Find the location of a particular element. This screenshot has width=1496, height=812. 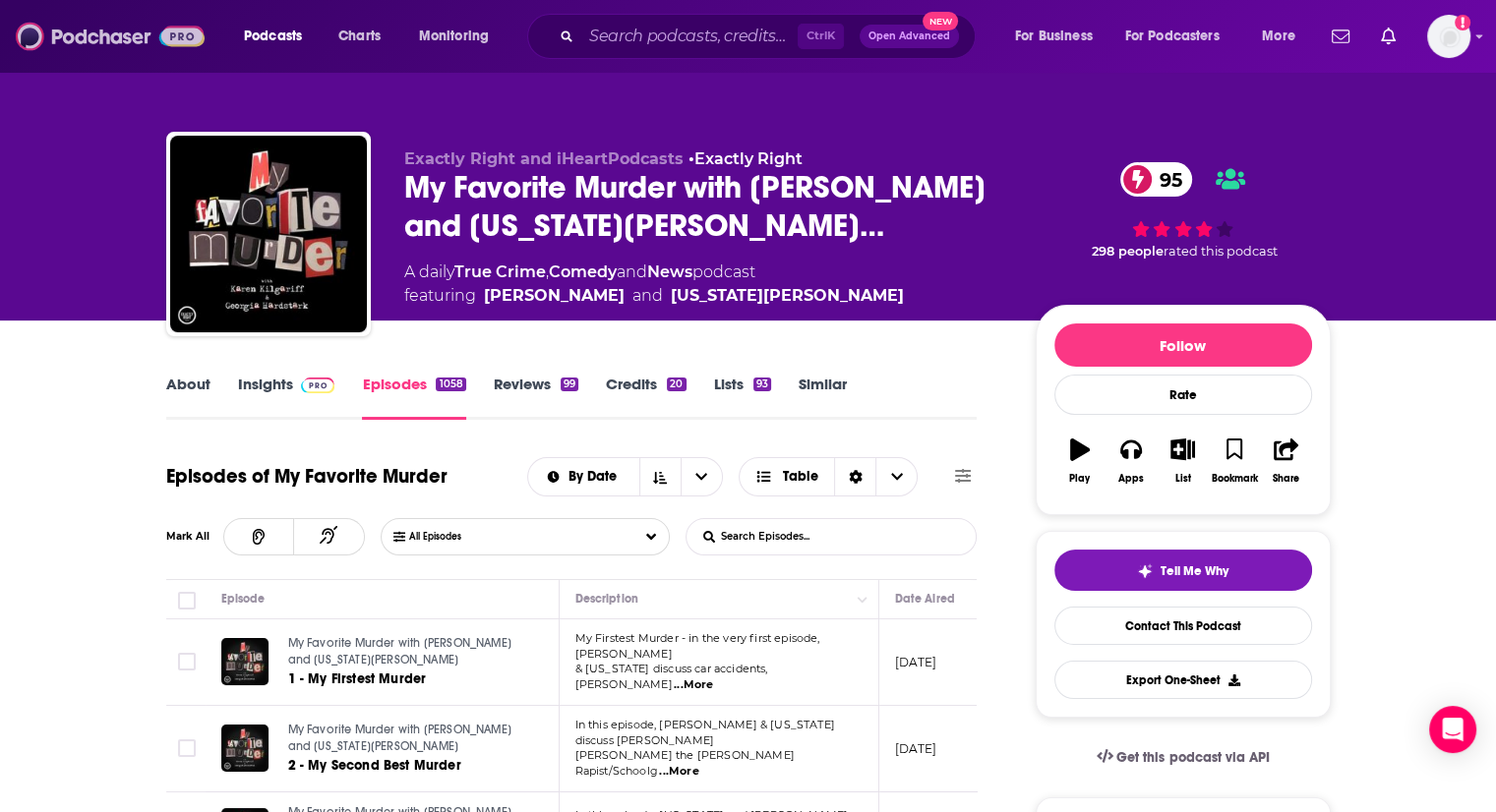

span: More is located at coordinates (1279, 37).